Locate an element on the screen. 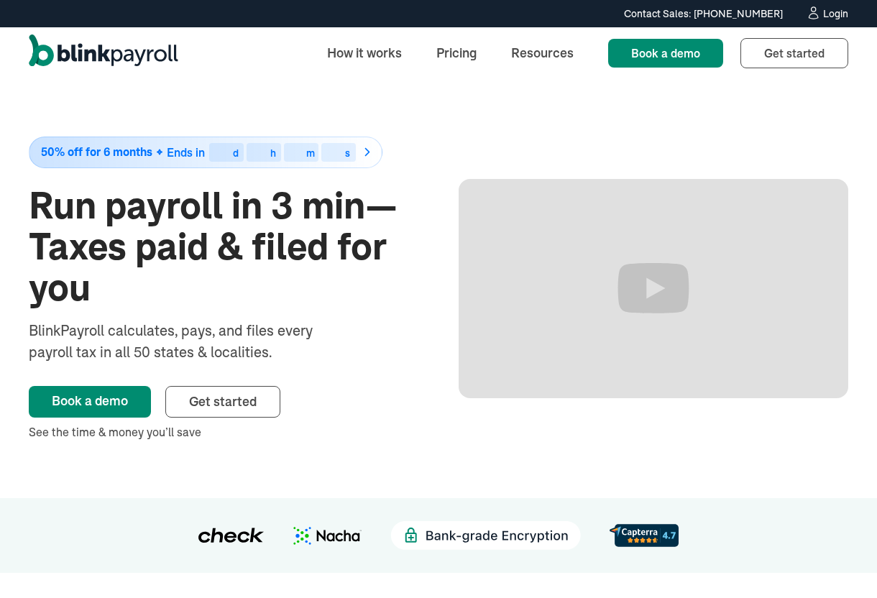 The image size is (877, 598). div: d is located at coordinates (236, 153).